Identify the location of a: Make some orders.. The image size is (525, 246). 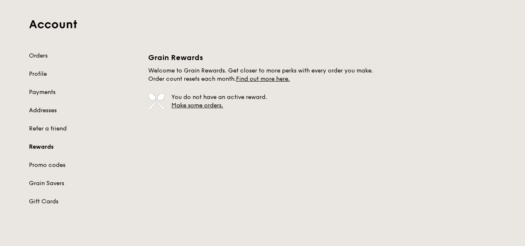
(197, 105).